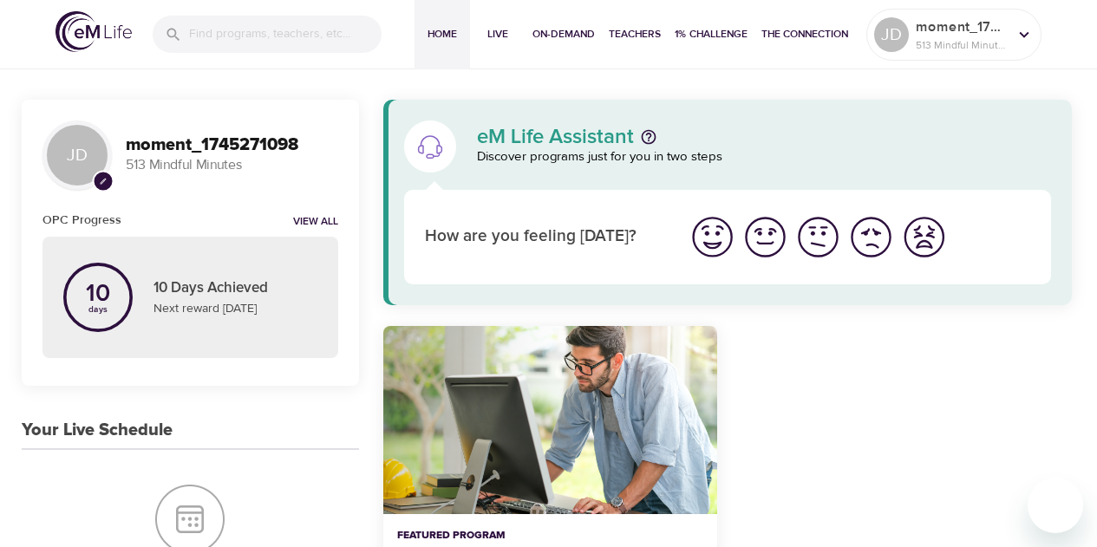  I want to click on h6: OPC Progress, so click(82, 220).